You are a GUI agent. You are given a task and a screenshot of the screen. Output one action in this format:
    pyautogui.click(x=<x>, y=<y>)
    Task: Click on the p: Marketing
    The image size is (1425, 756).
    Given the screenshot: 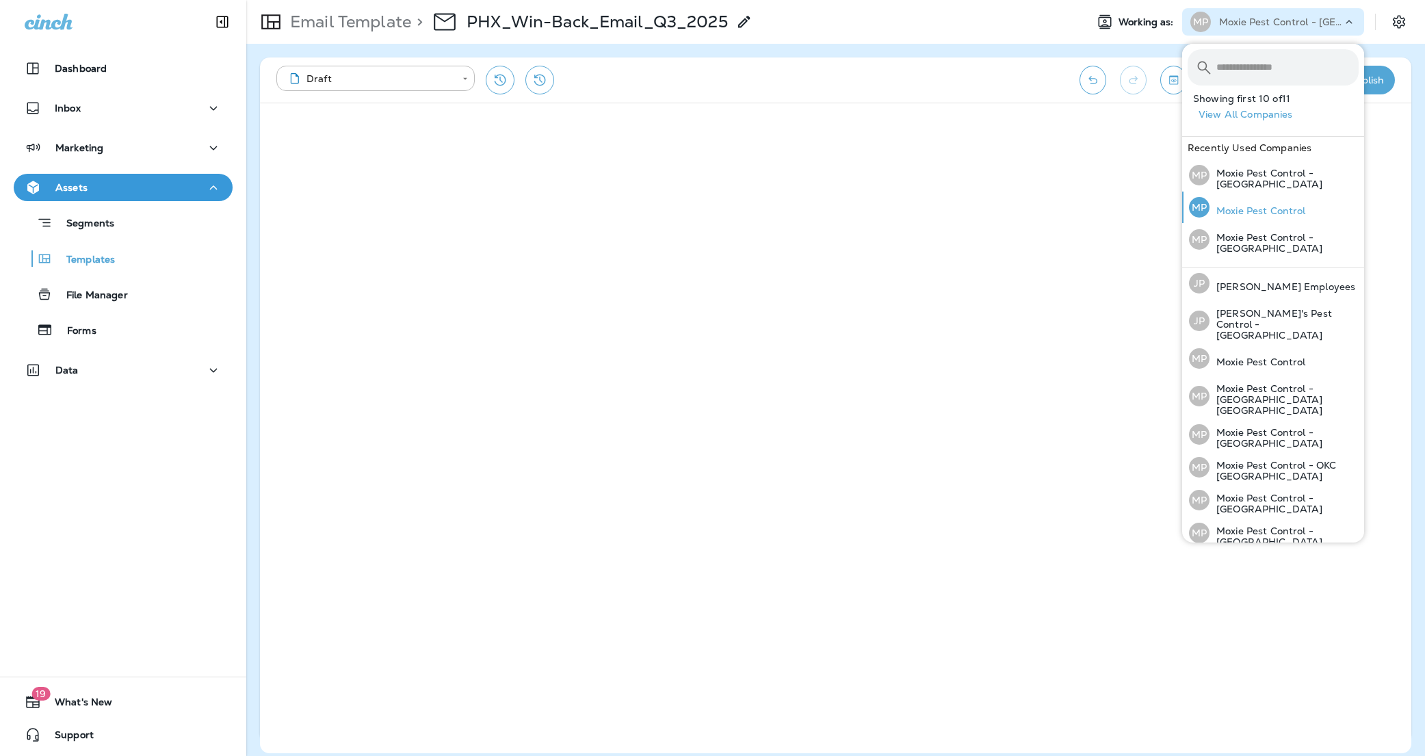 What is the action you would take?
    pyautogui.click(x=79, y=148)
    